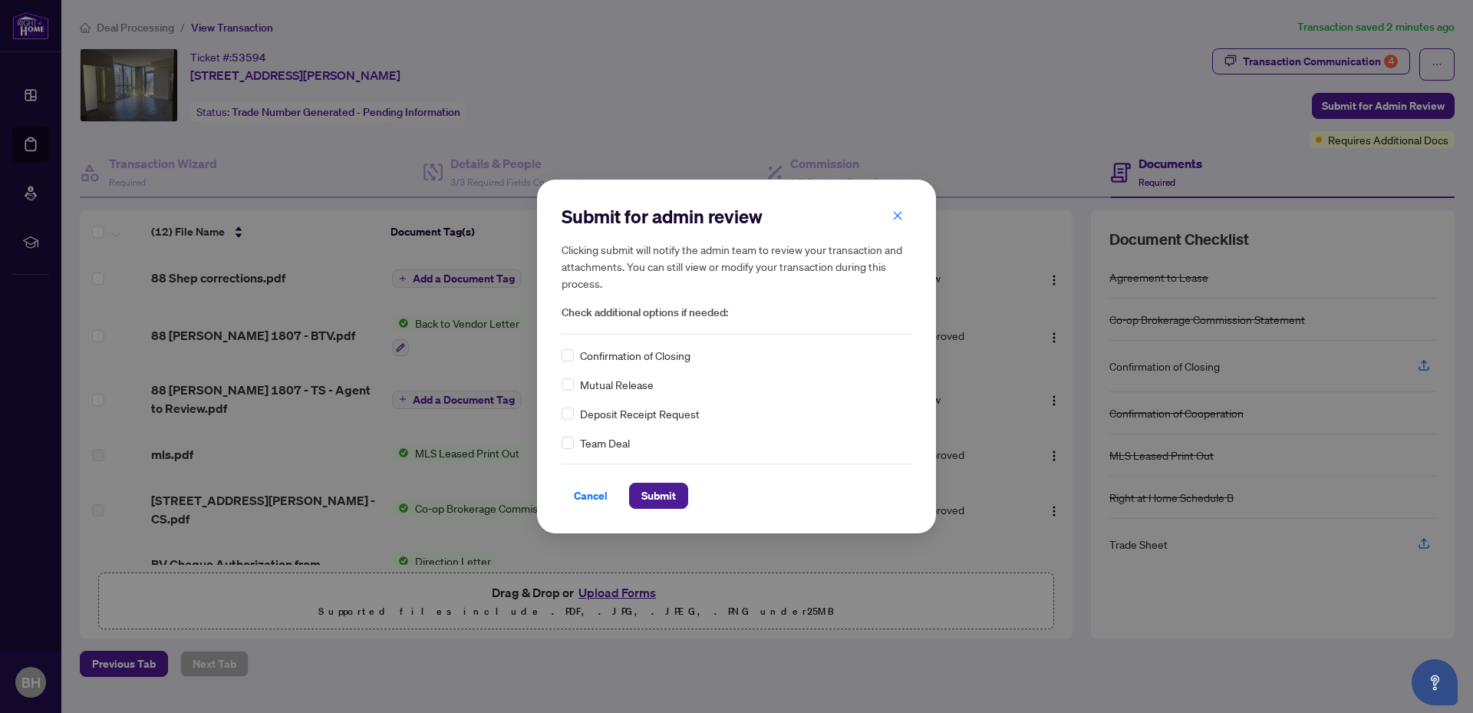 The image size is (1473, 713). Describe the element at coordinates (898, 216) in the screenshot. I see `span: close` at that location.